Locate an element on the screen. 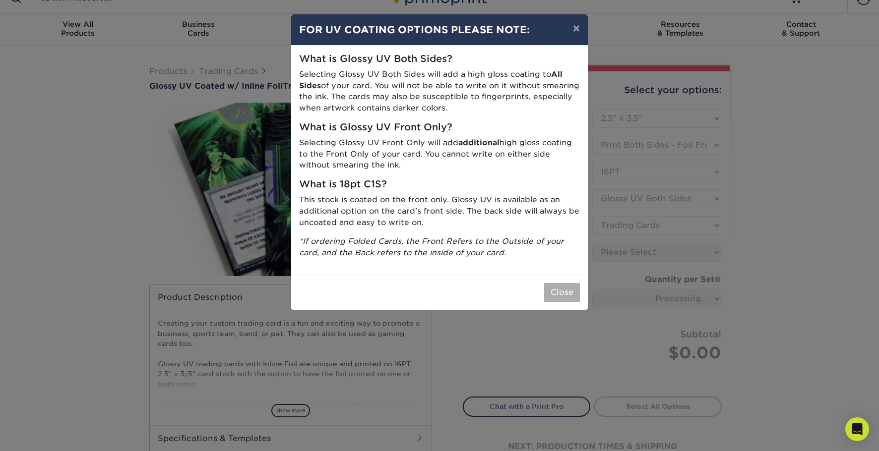 This screenshot has height=451, width=879. div: Open Intercom Messenger is located at coordinates (857, 429).